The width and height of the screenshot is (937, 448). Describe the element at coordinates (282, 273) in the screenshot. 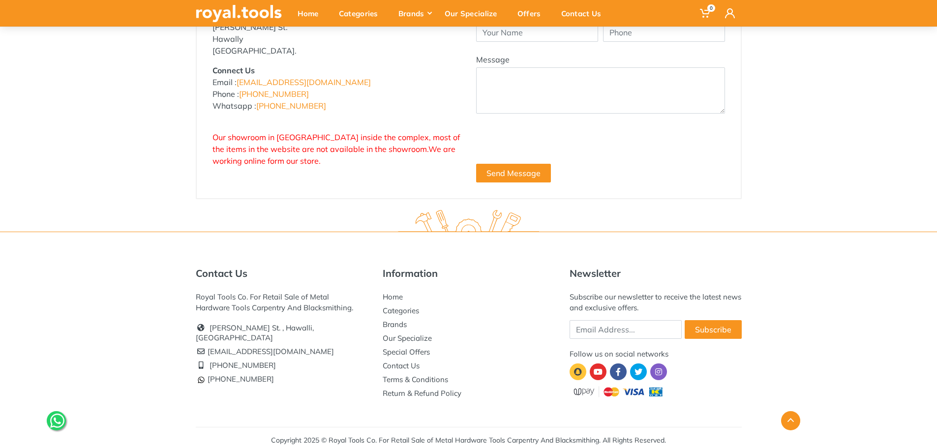

I see `h5: Contact Us` at that location.